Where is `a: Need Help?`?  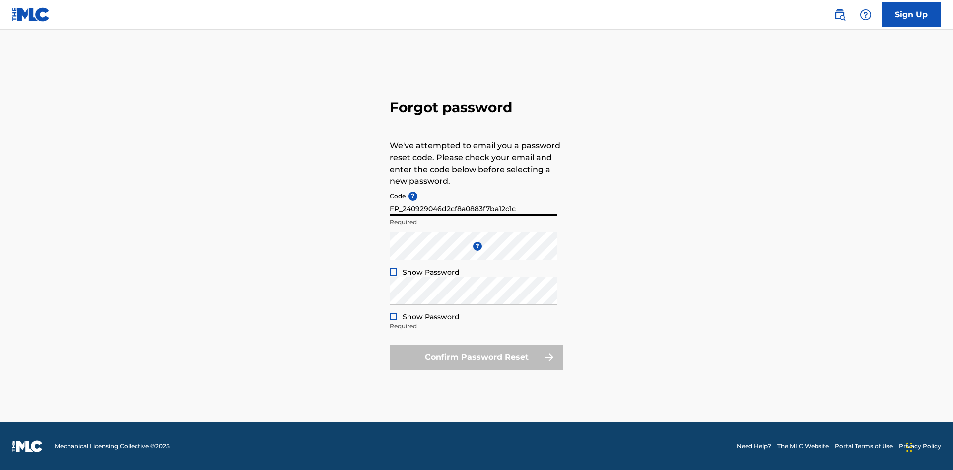
a: Need Help? is located at coordinates (754, 447).